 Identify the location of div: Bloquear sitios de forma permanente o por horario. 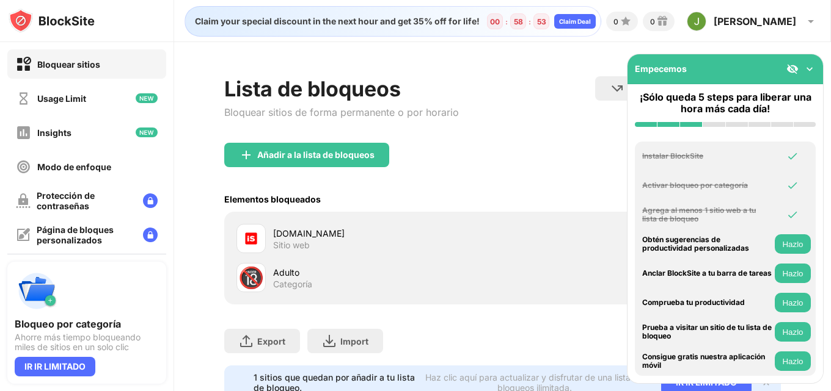
(341, 112).